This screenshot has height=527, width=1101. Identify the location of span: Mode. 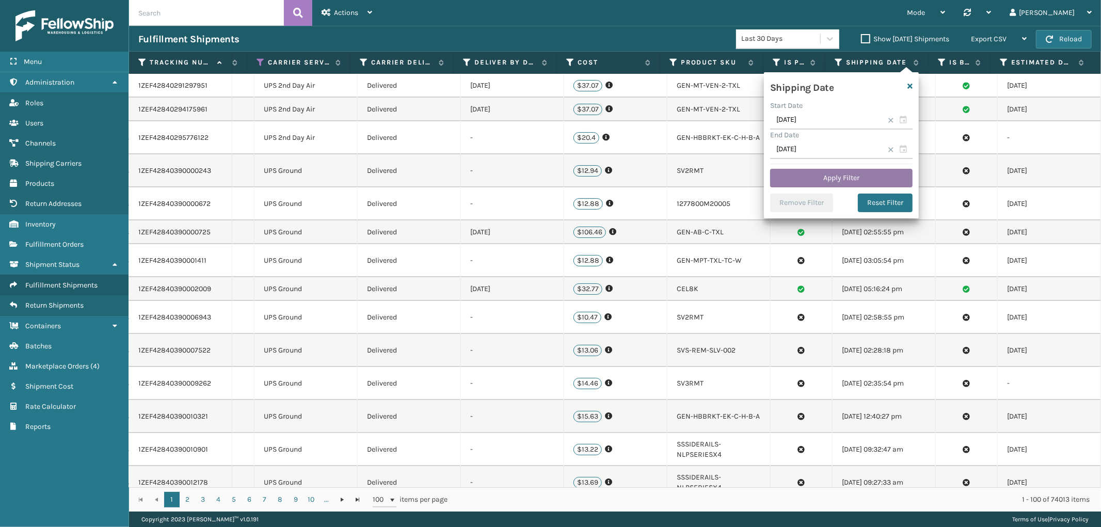
(916, 12).